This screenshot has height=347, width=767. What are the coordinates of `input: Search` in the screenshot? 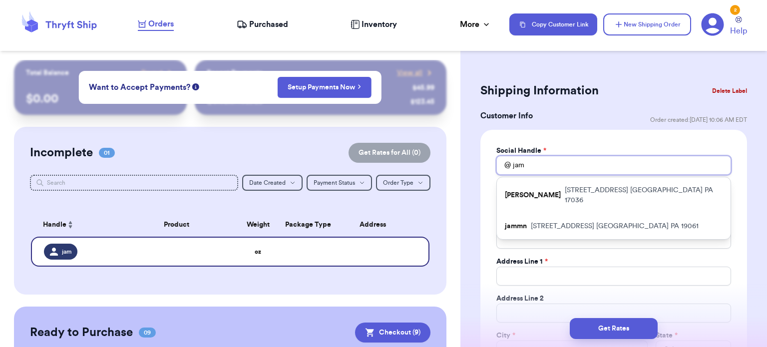 It's located at (134, 183).